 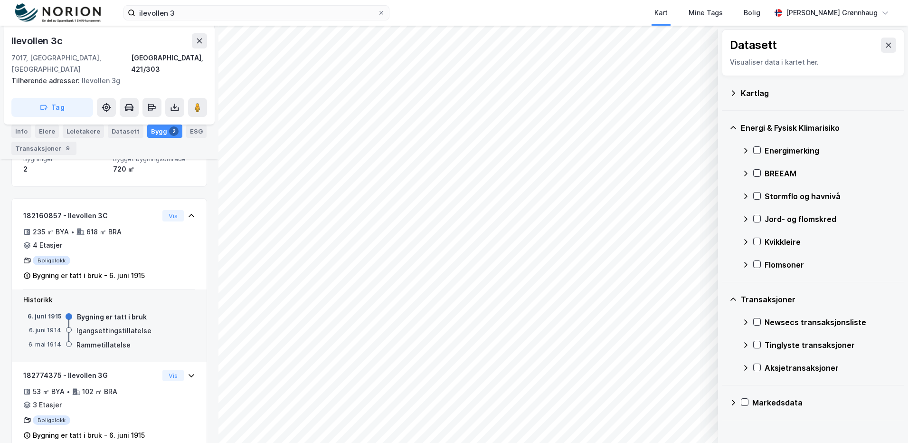 What do you see at coordinates (38, 41) in the screenshot?
I see `div: Ilevollen 3c` at bounding box center [38, 41].